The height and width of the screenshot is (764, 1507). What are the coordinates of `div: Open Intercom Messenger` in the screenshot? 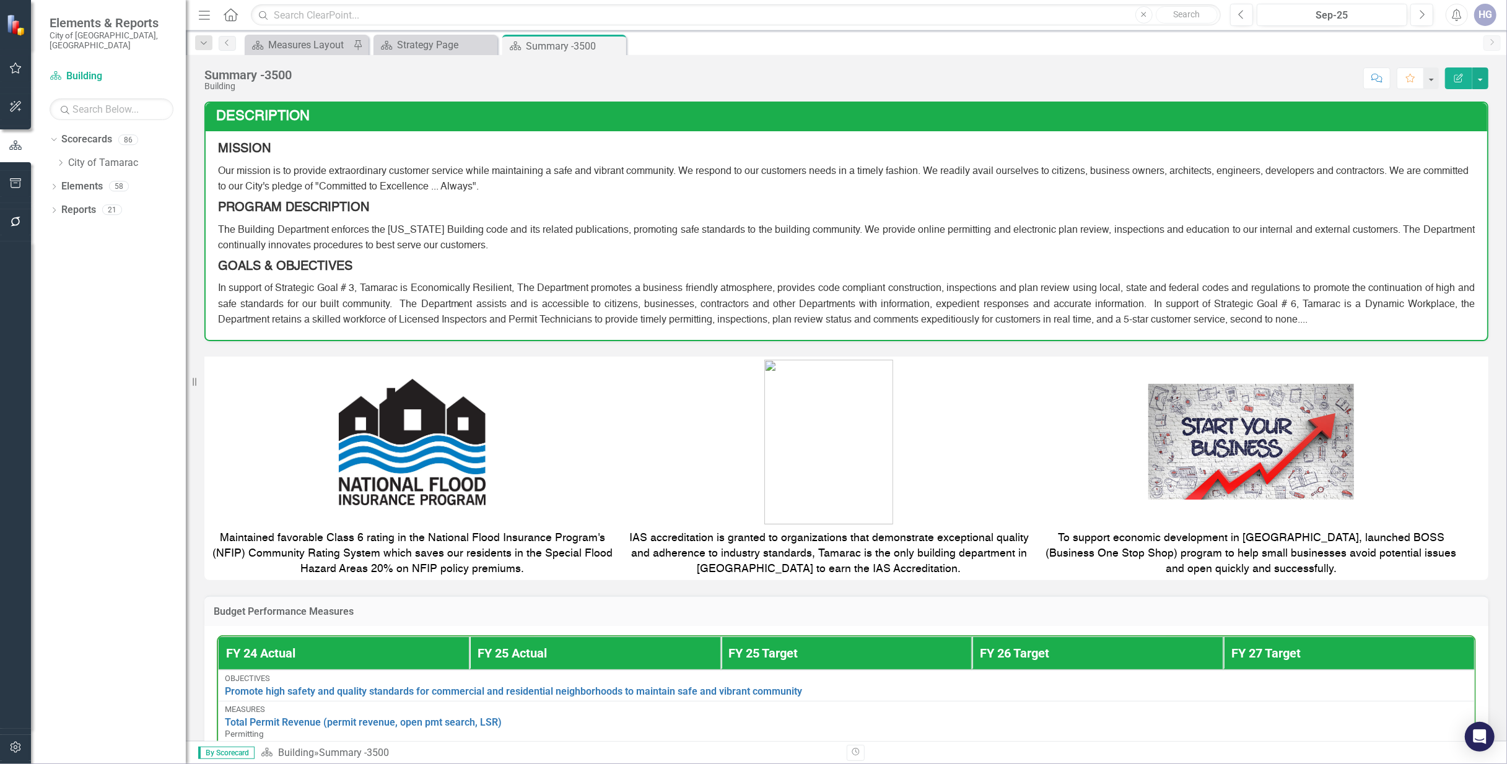 It's located at (1479, 737).